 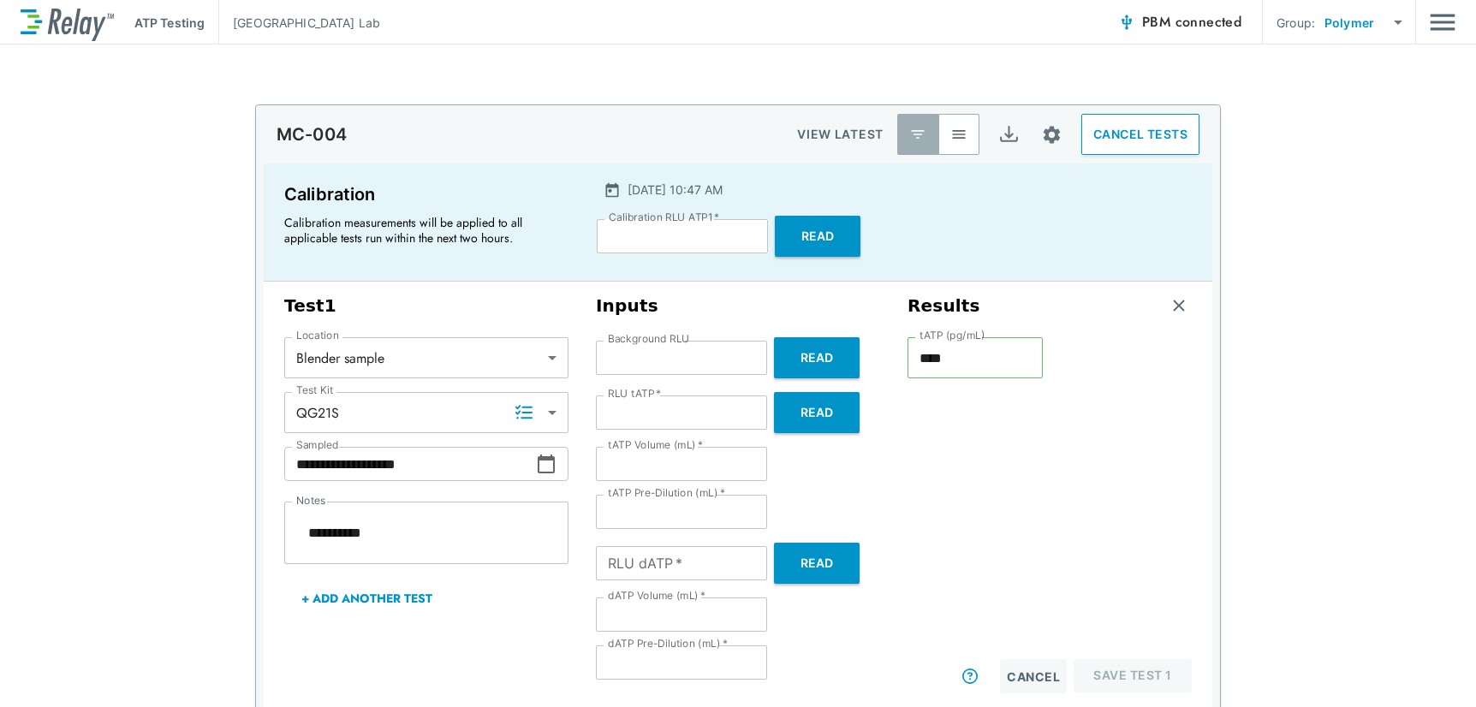 What do you see at coordinates (410, 464) in the screenshot?
I see `input: Choose date, selected date is Oct 3, 2025` at bounding box center [410, 464].